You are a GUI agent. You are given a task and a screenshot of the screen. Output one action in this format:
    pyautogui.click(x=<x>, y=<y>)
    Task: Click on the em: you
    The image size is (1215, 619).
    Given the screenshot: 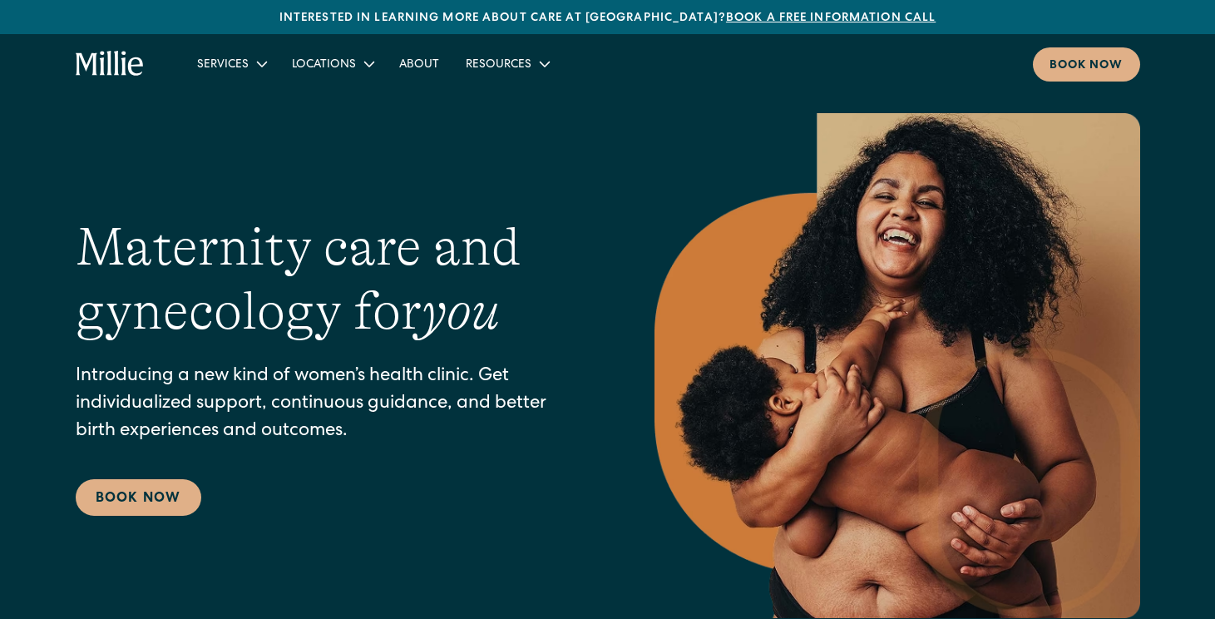 What is the action you would take?
    pyautogui.click(x=461, y=311)
    